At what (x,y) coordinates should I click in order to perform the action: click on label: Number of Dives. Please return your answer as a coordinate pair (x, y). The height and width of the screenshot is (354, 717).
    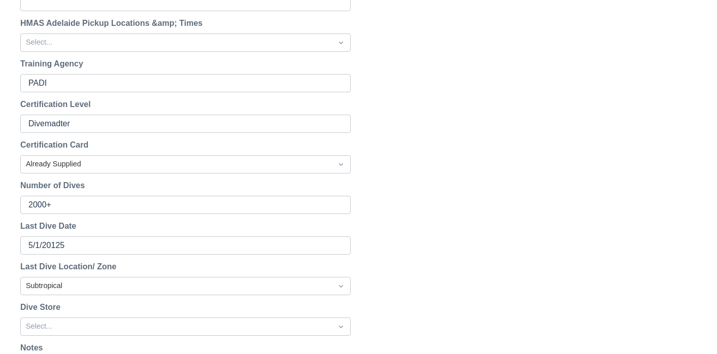
    Looking at the image, I should click on (54, 186).